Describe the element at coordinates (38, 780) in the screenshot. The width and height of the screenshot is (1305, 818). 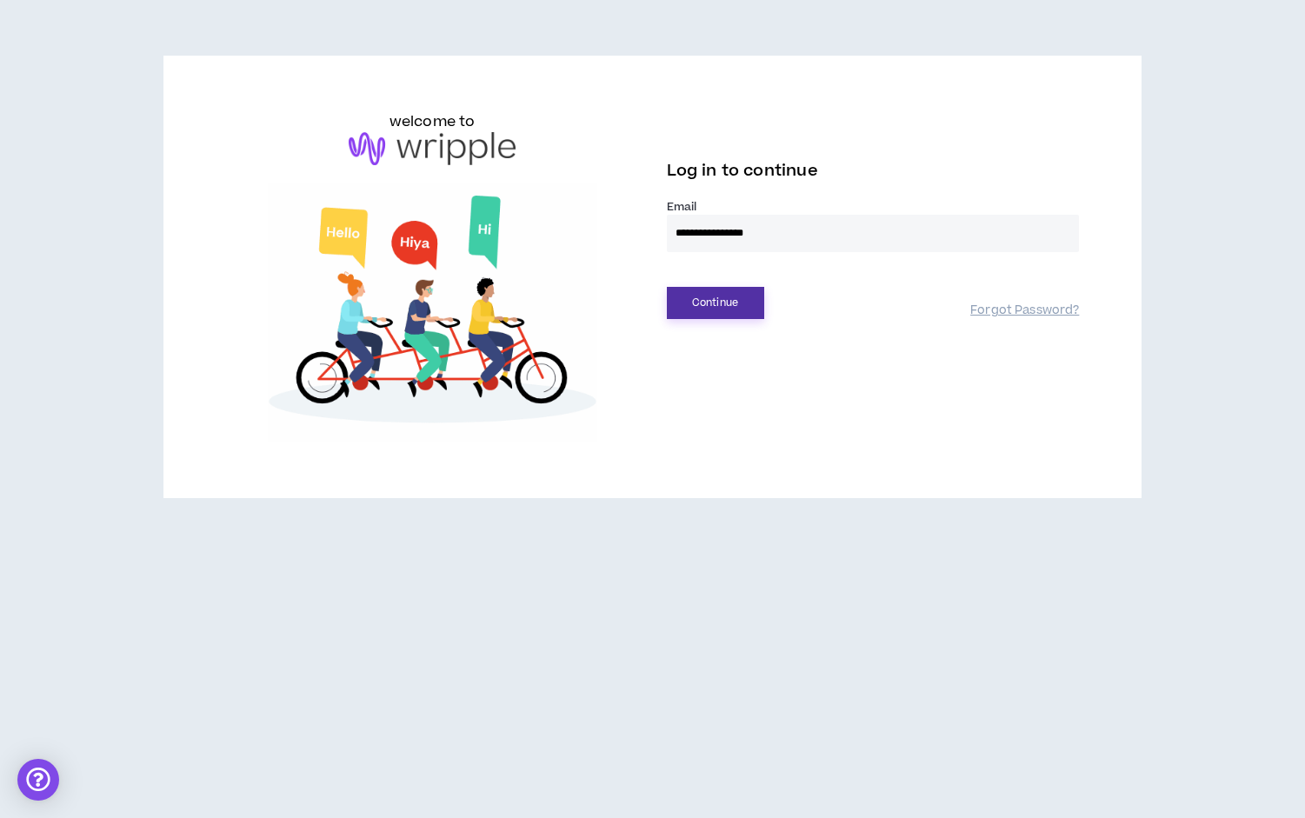
I see `div: Open Intercom Messenger` at that location.